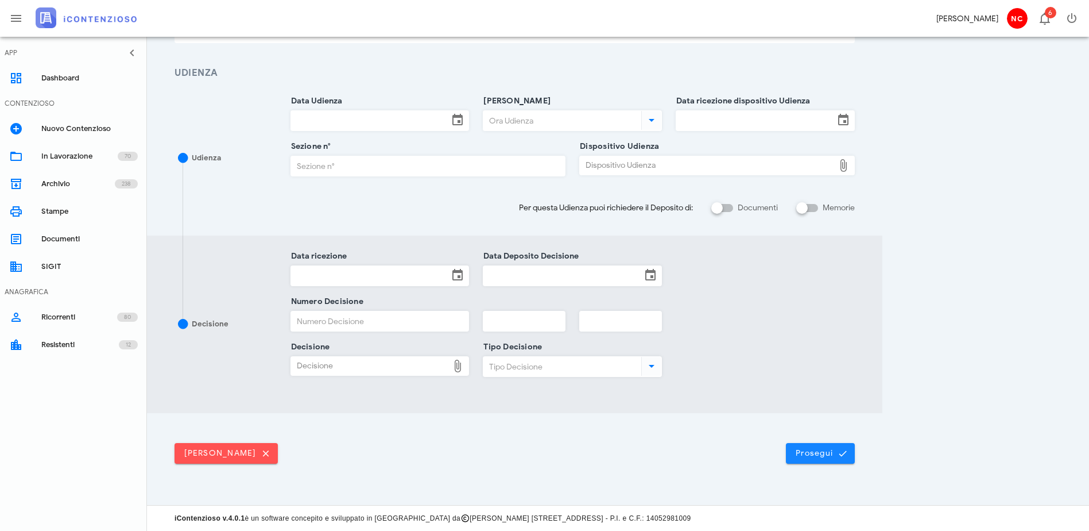  What do you see at coordinates (90, 266) in the screenshot?
I see `div: SIGIT` at bounding box center [90, 266].